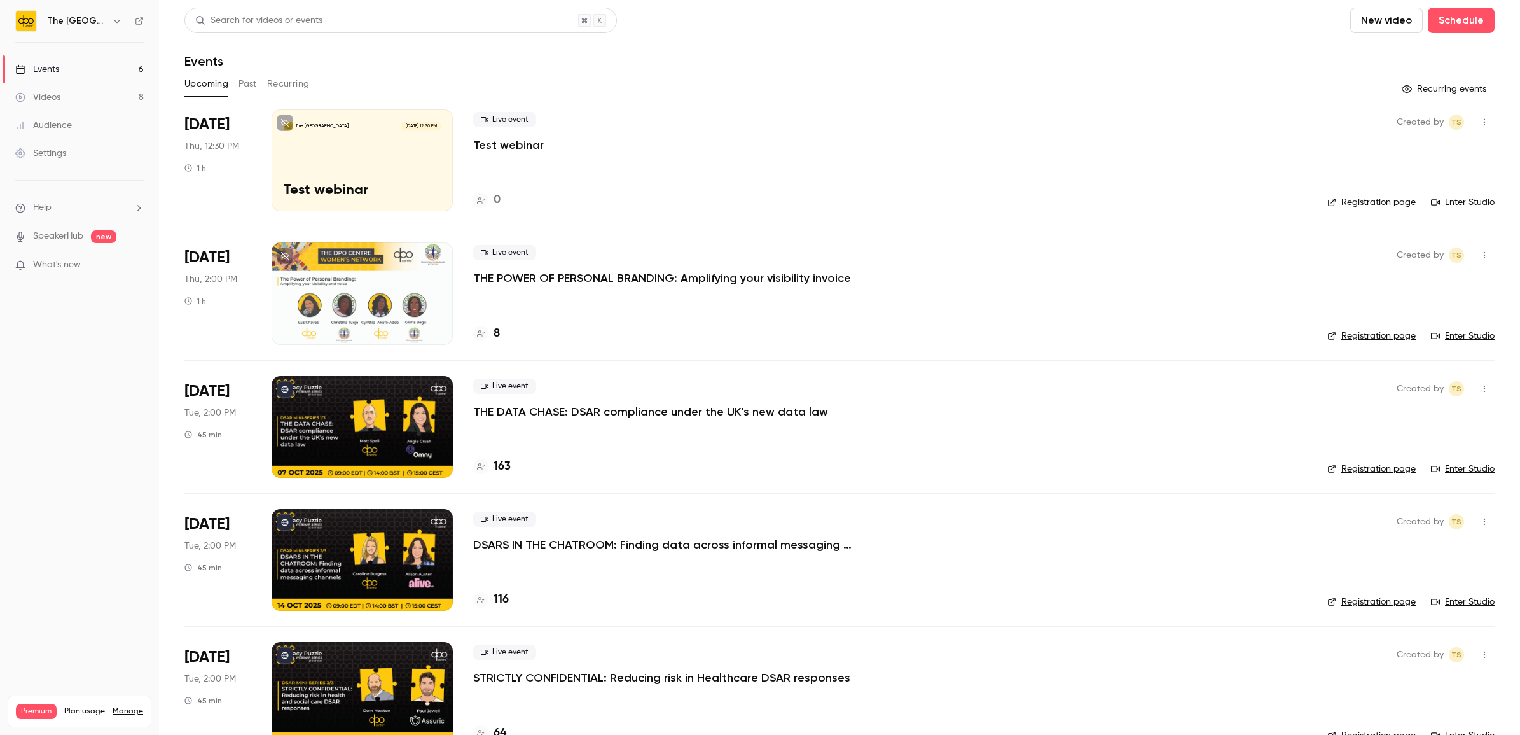  I want to click on div: Oct 2 Thu, 2:00 PM (Europe/London), so click(218, 293).